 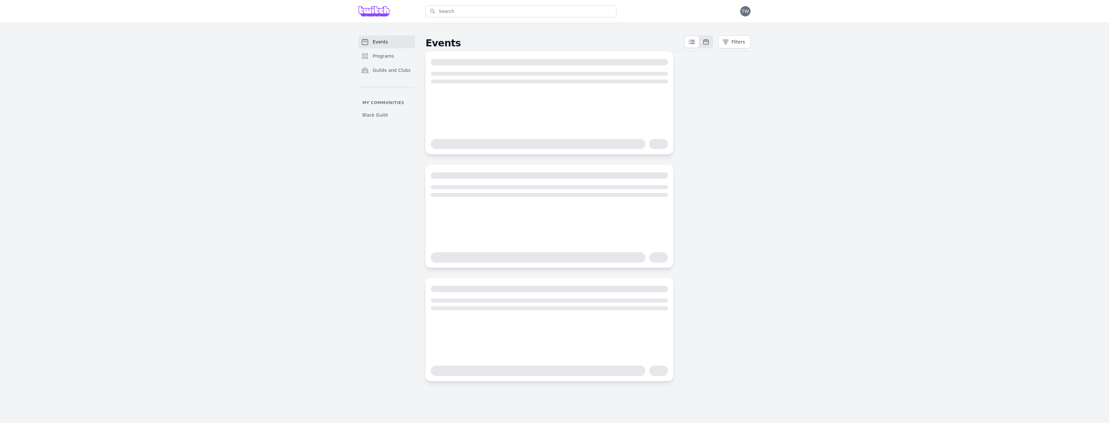 I want to click on span: TW, so click(x=746, y=11).